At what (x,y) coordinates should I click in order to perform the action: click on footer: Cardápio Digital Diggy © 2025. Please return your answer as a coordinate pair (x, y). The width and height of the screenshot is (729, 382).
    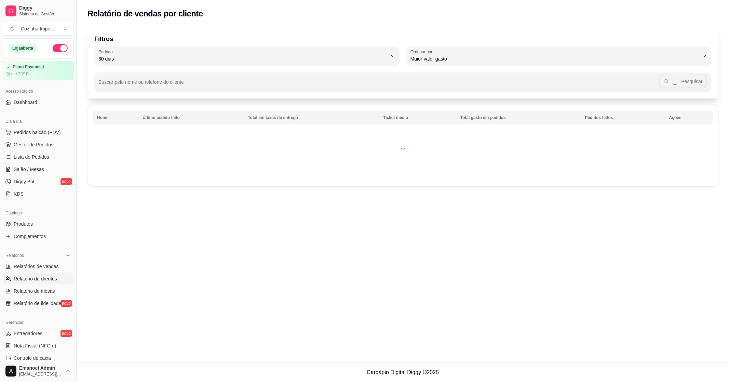
    Looking at the image, I should click on (403, 372).